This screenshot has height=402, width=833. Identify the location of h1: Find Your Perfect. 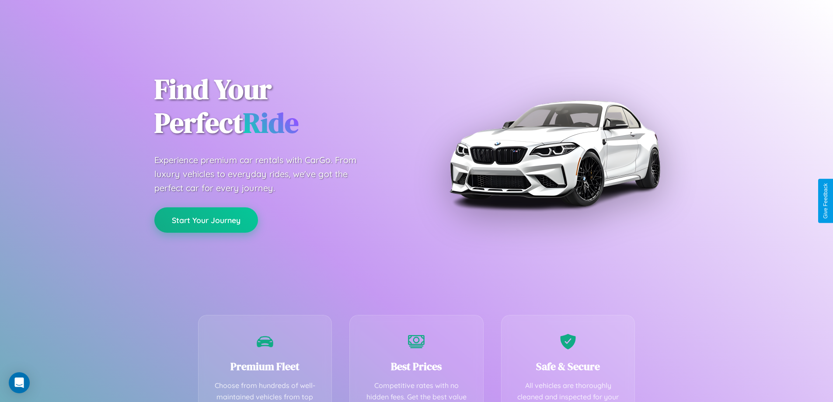
(279, 106).